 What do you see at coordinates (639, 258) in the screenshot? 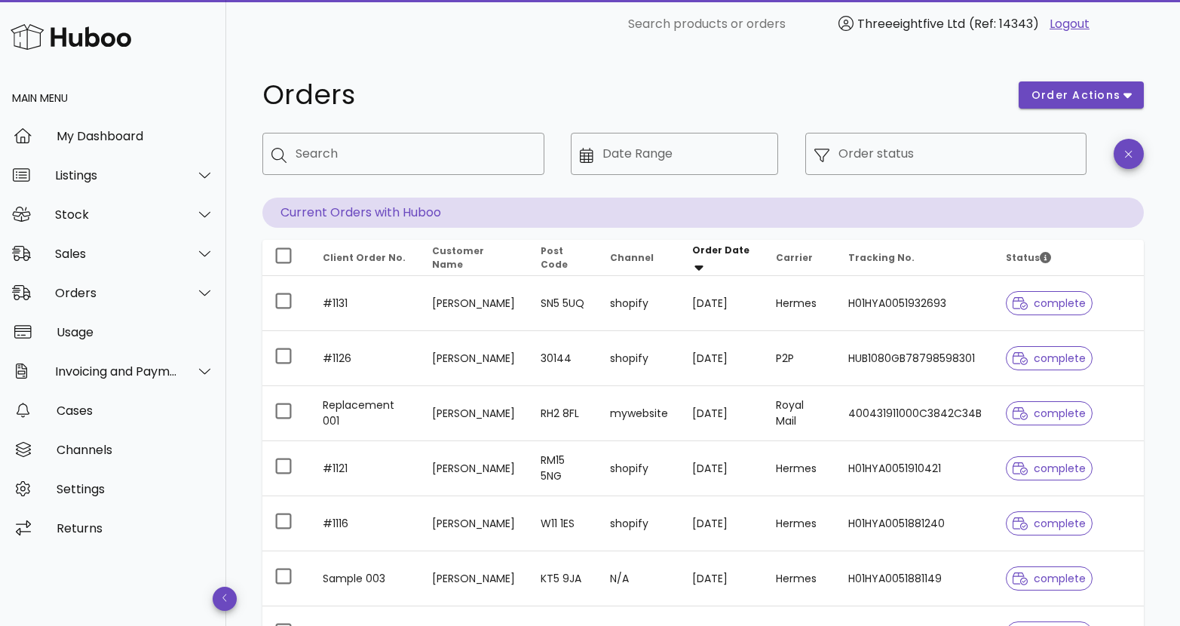
I see `th: Channel` at bounding box center [639, 258].